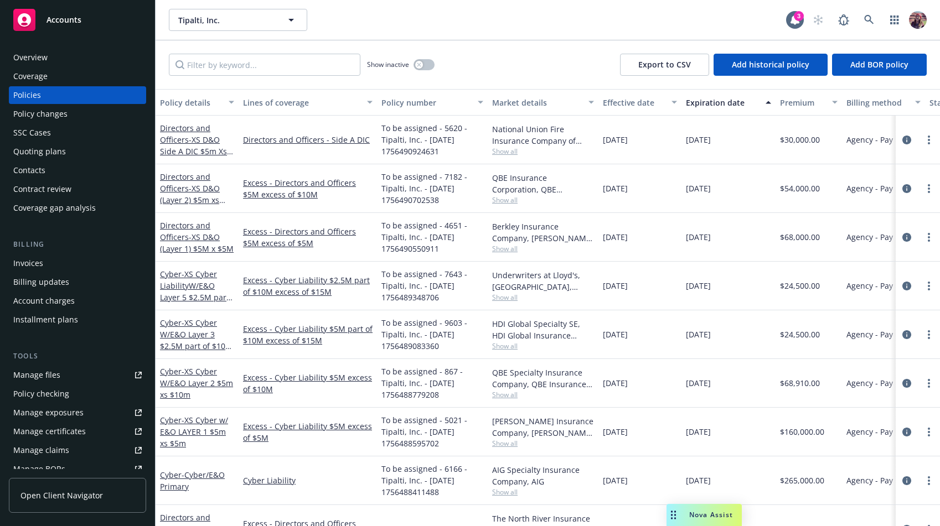 Image resolution: width=940 pixels, height=526 pixels. I want to click on span: Manage exposures, so click(77, 413).